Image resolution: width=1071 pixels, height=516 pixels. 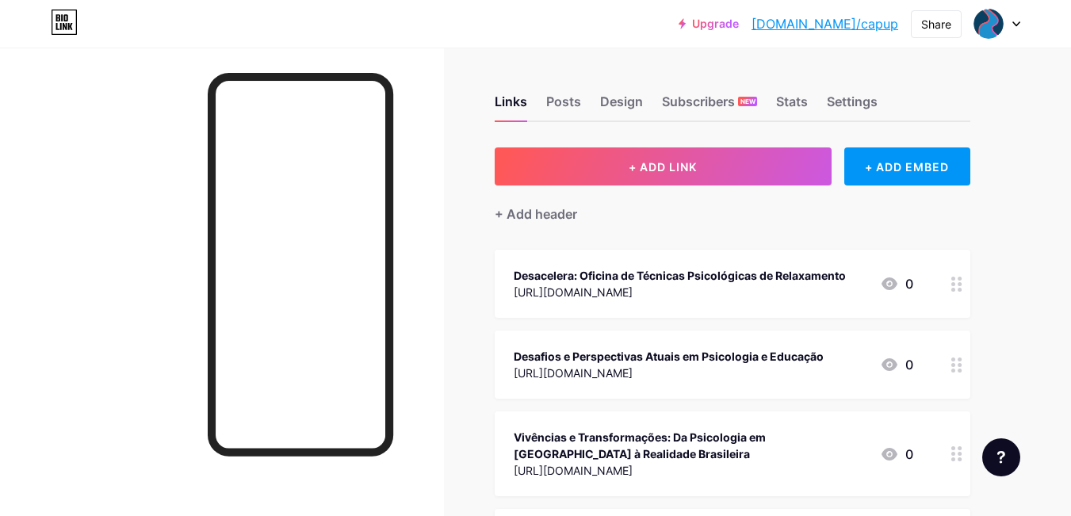 What do you see at coordinates (748, 101) in the screenshot?
I see `span: NEW` at bounding box center [748, 101].